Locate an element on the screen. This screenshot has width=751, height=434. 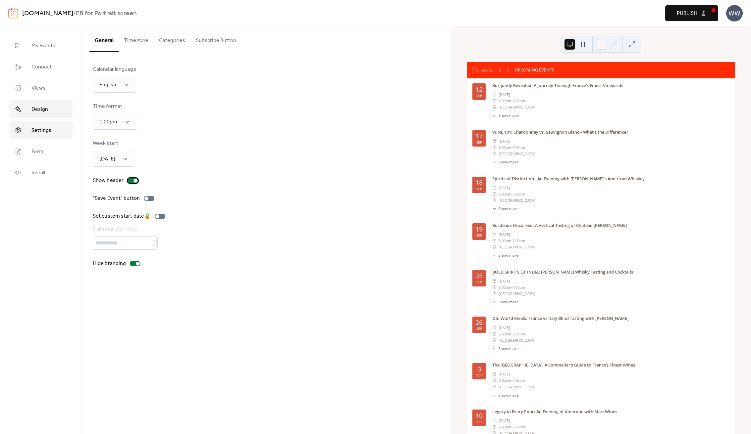
div: 10 is located at coordinates (479, 416).